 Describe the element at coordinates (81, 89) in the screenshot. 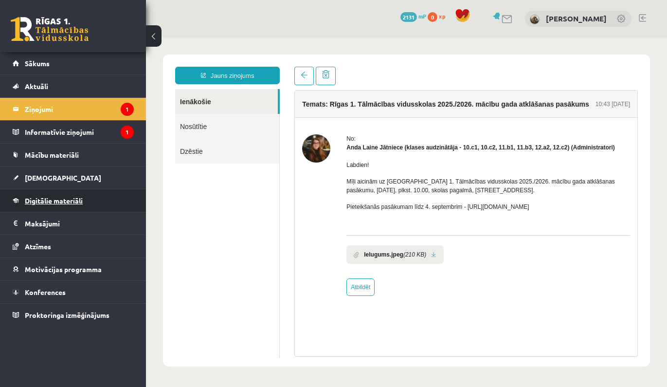

I see `a: Nosūtītie` at that location.